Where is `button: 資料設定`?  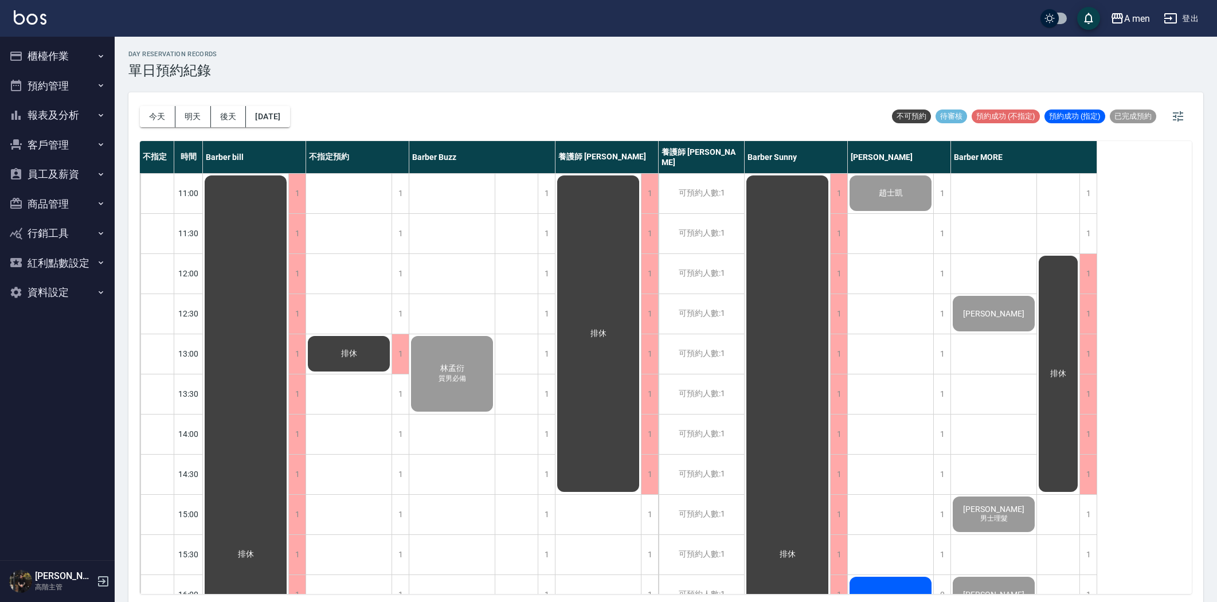
button: 資料設定 is located at coordinates (57, 292).